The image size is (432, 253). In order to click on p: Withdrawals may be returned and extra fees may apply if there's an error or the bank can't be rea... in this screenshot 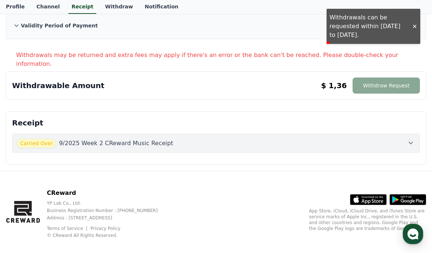, I will do `click(221, 60)`.